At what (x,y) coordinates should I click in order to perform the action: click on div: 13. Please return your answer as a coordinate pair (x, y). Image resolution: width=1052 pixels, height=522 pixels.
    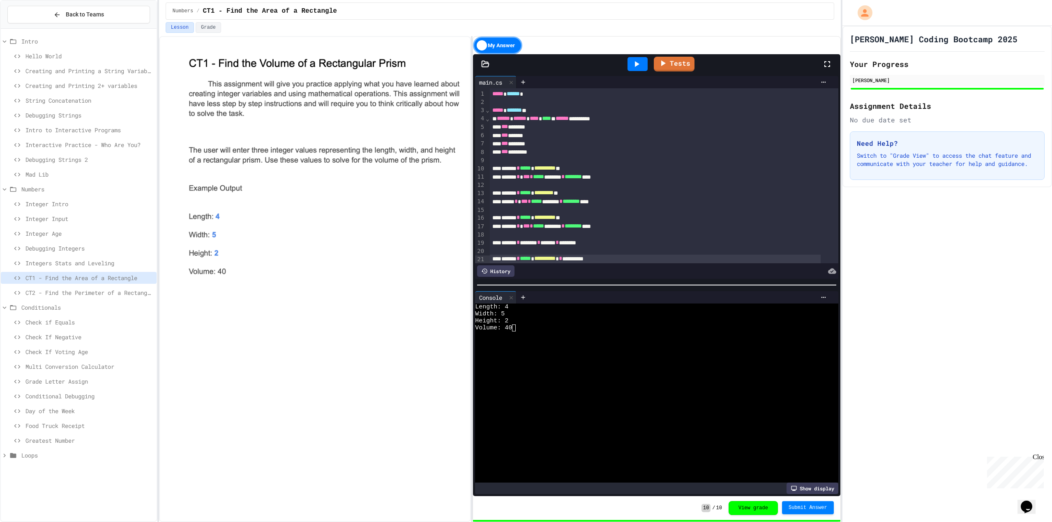
    Looking at the image, I should click on (480, 194).